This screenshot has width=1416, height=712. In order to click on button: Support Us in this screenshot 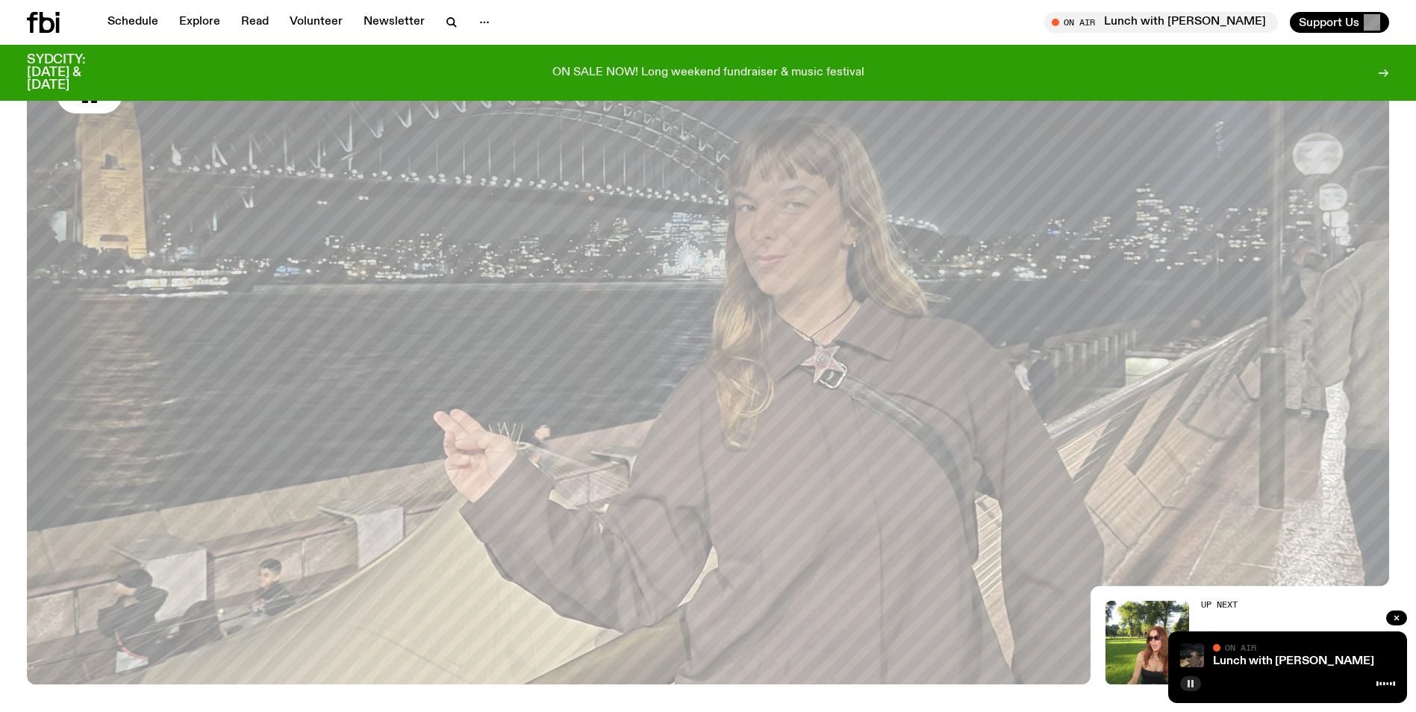, I will do `click(1340, 22)`.